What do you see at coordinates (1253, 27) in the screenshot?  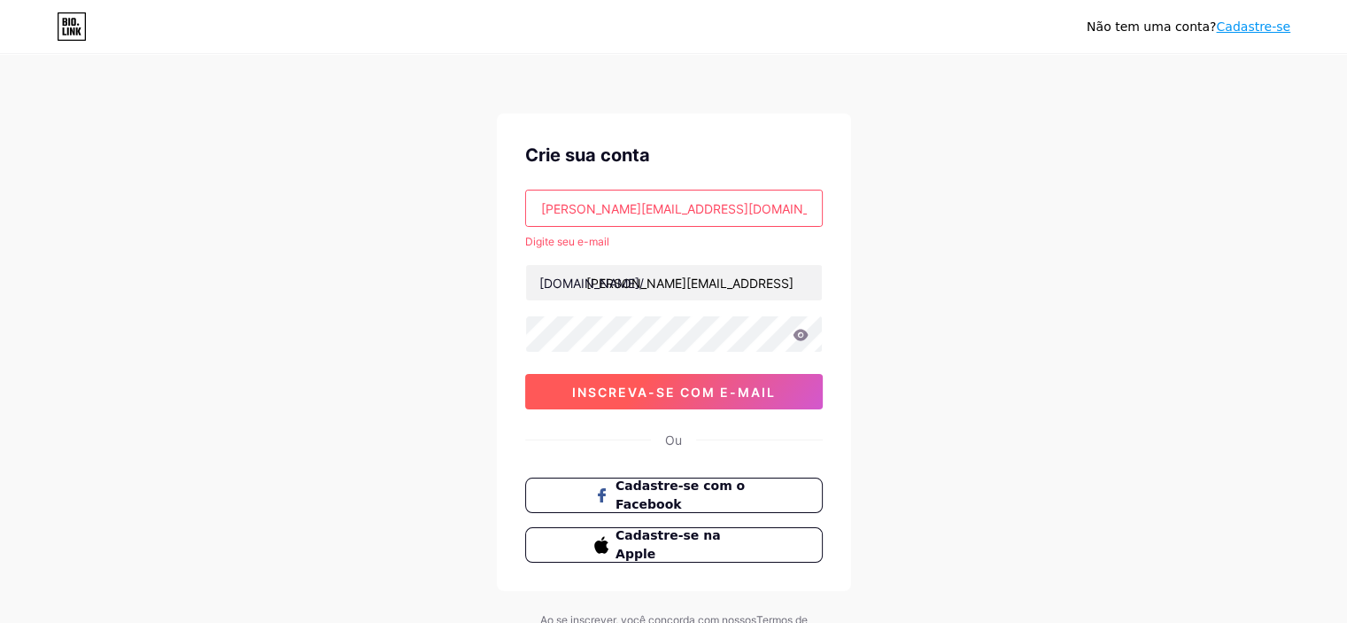 I see `a: Cadastre-se` at bounding box center [1253, 27].